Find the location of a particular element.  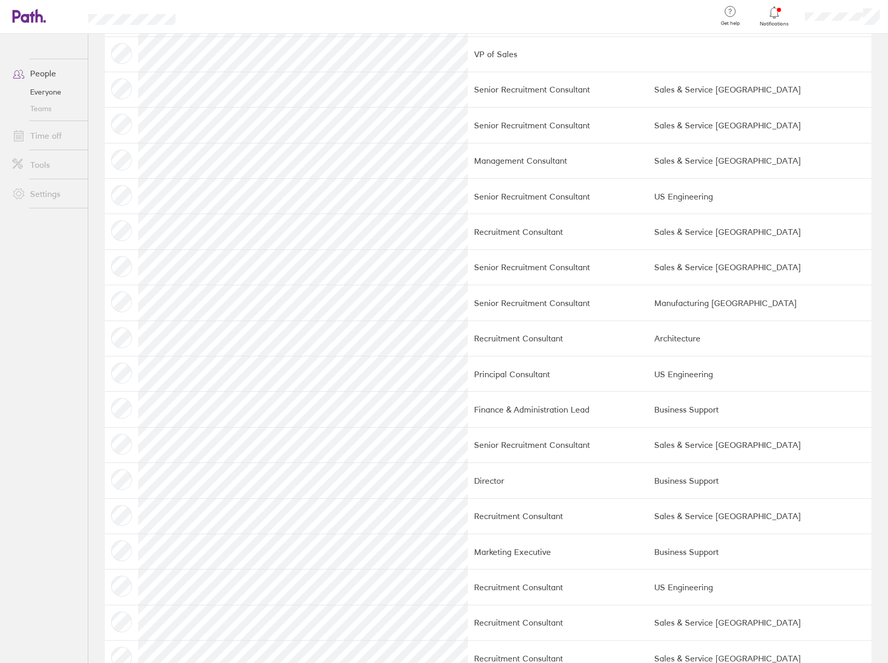

td: Principal Consultant is located at coordinates (558, 374).